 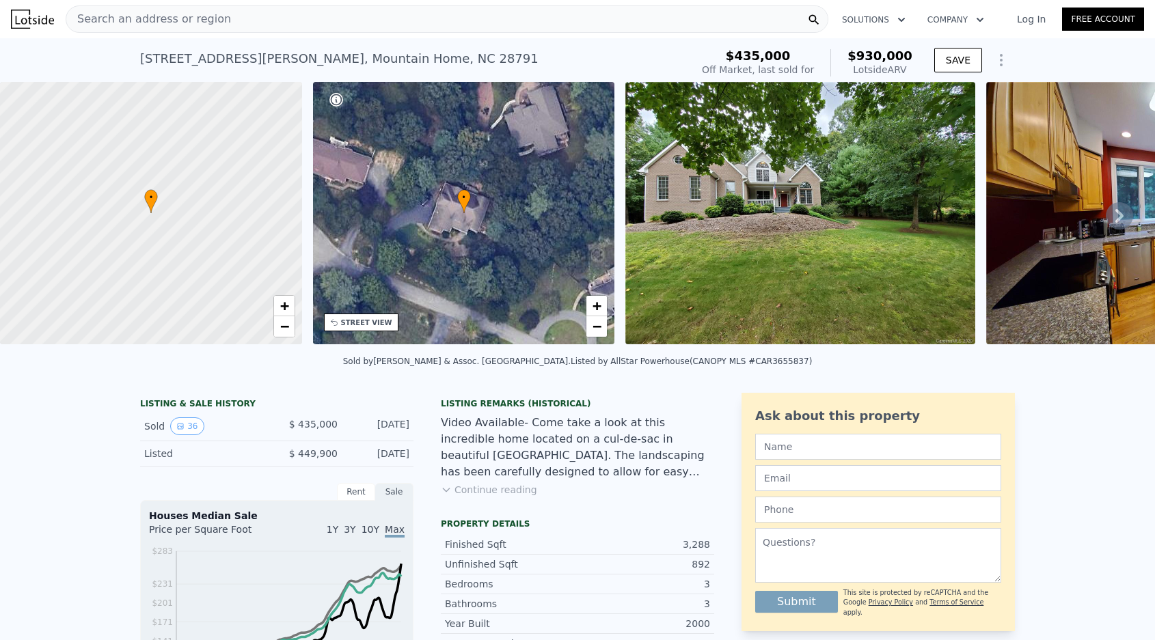 I want to click on tspan: $231, so click(x=162, y=584).